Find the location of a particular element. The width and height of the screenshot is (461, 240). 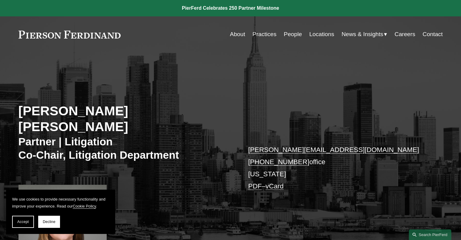

button: Accept is located at coordinates (23, 221).